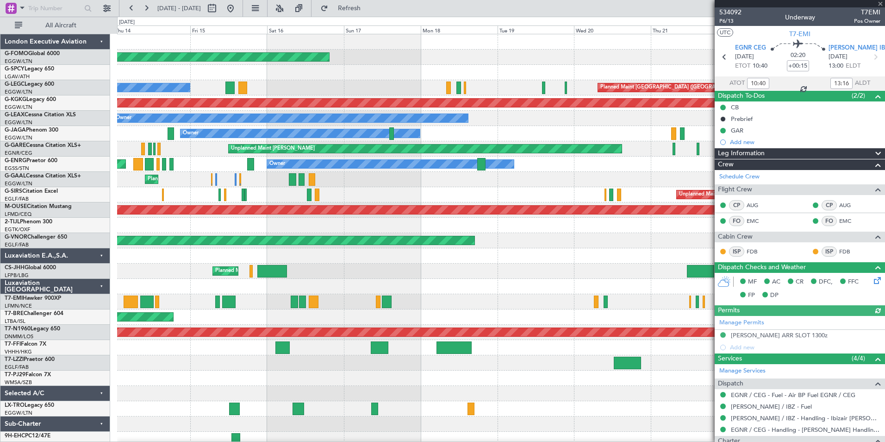 The width and height of the screenshot is (885, 442). What do you see at coordinates (690, 30) in the screenshot?
I see `div: Thu 21` at bounding box center [690, 30].